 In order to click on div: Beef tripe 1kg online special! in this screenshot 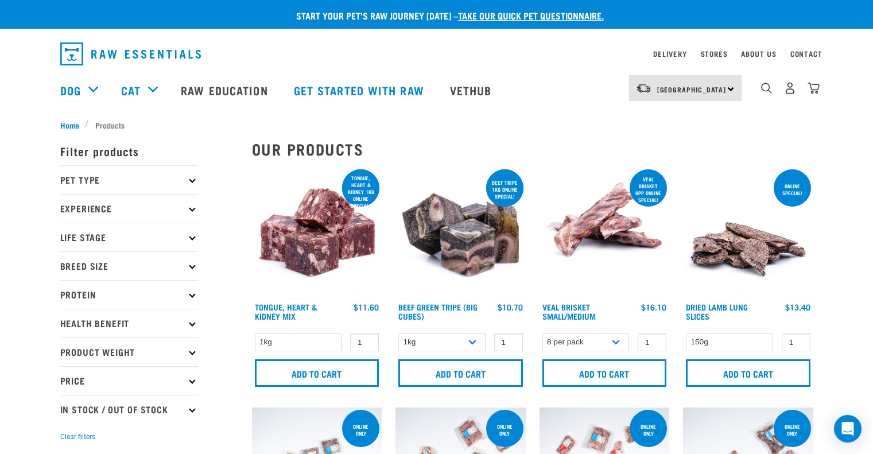, I will do `click(504, 189)`.